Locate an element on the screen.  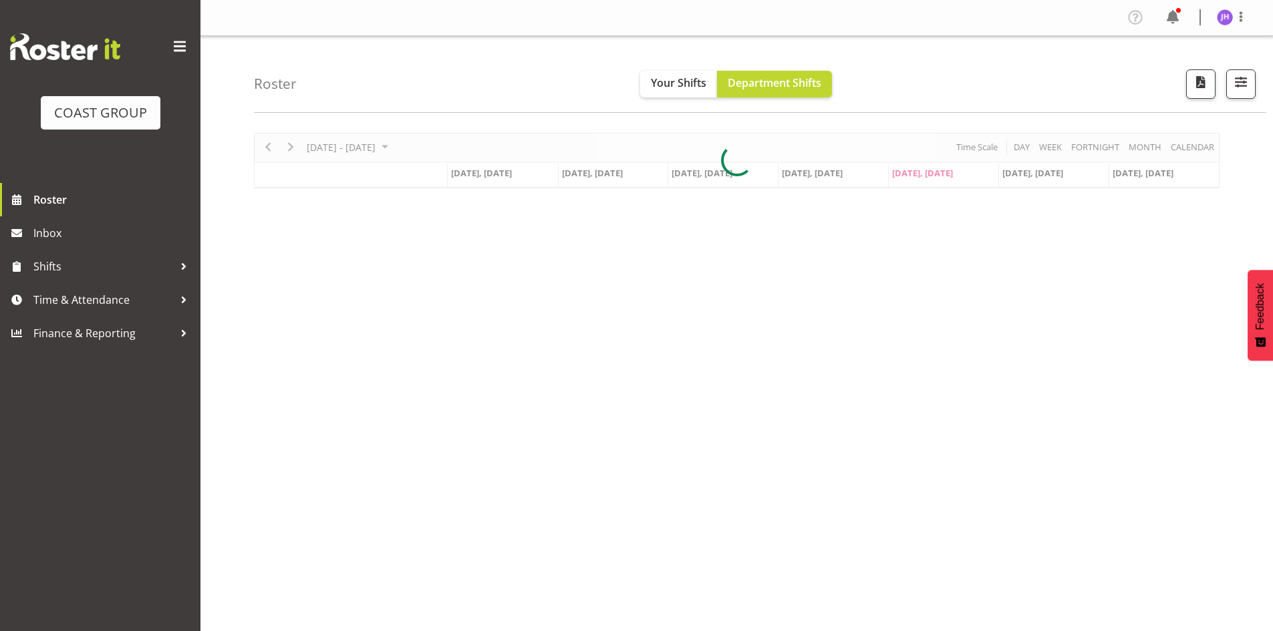
img: Rosterit website logo is located at coordinates (65, 47).